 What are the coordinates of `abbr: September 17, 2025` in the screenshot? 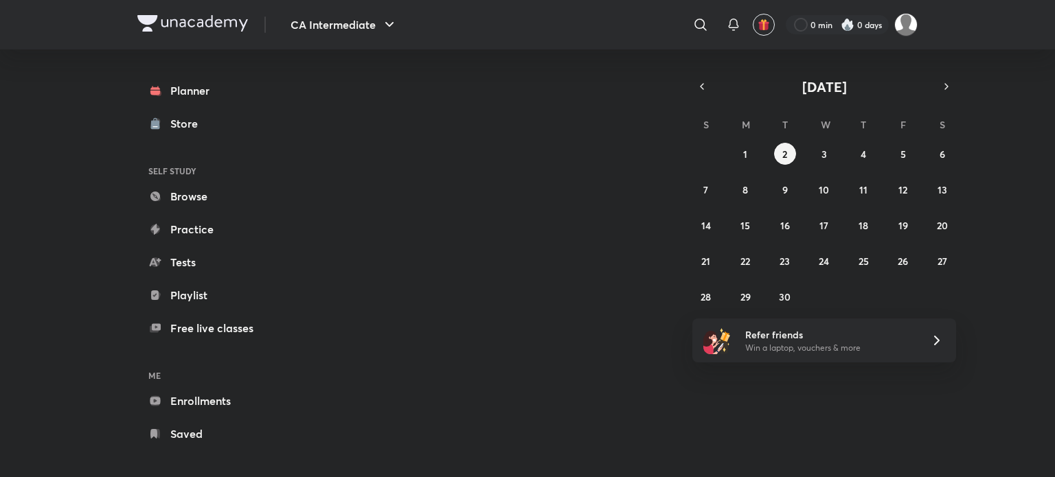 It's located at (824, 225).